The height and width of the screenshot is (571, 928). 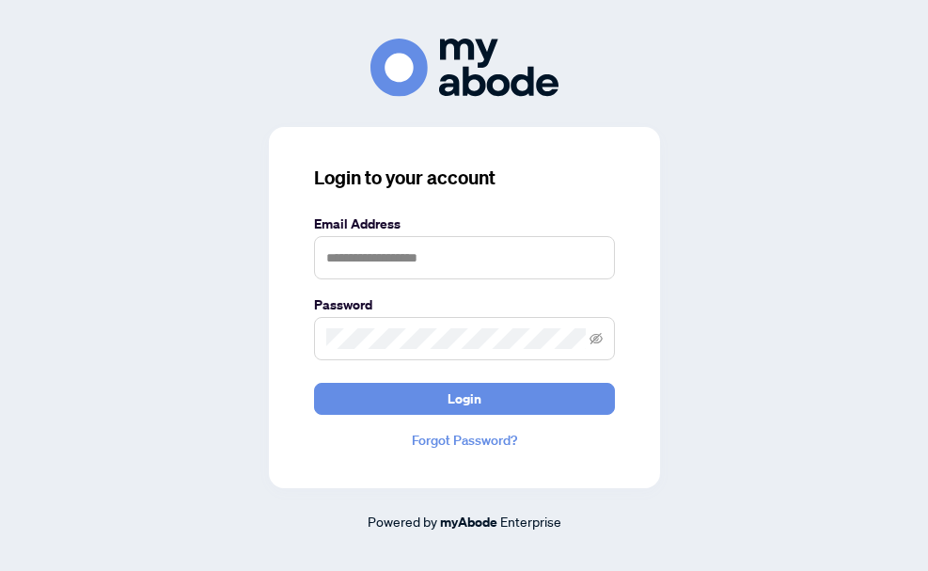 What do you see at coordinates (465, 399) in the screenshot?
I see `span: Login` at bounding box center [465, 399].